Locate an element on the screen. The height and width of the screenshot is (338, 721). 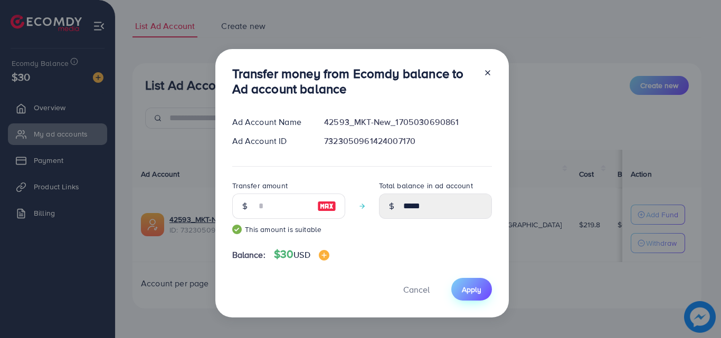
div: Ad Account Name is located at coordinates (270, 122).